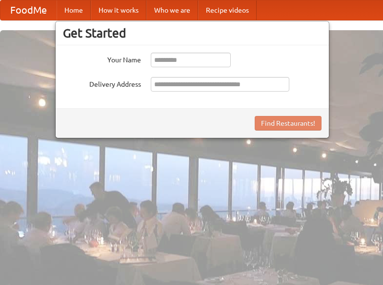  I want to click on label: Delivery Address, so click(102, 83).